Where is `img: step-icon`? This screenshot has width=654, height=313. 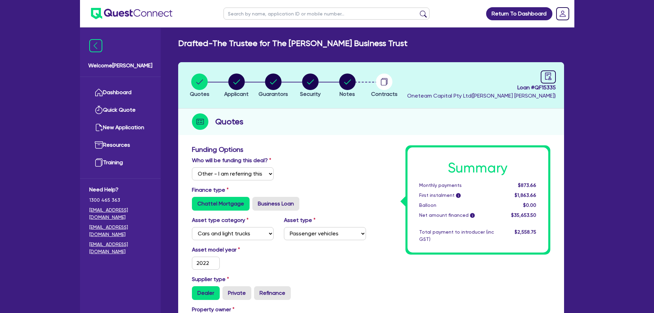 img: step-icon is located at coordinates (200, 122).